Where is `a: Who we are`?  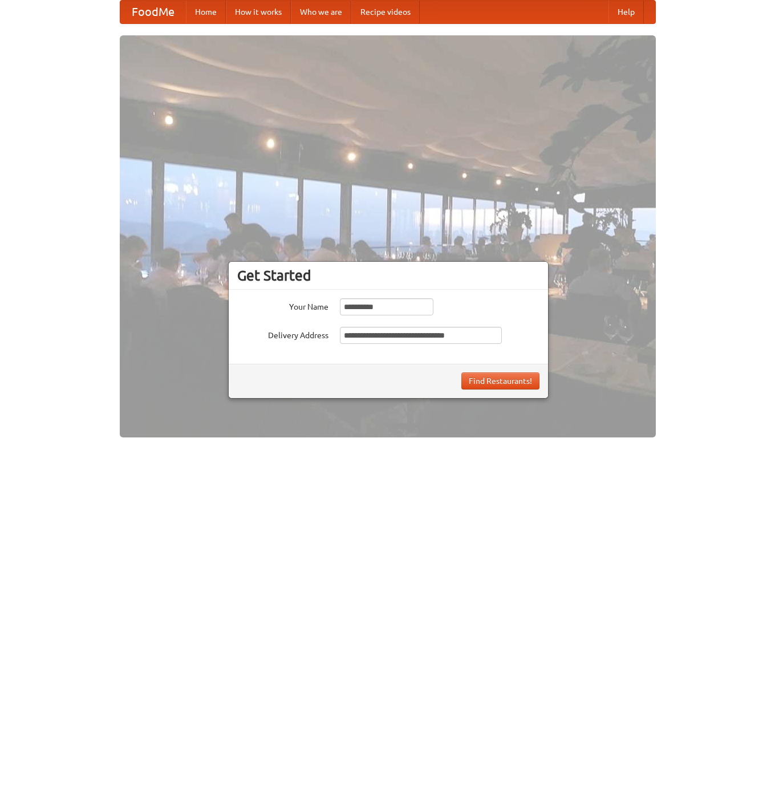 a: Who we are is located at coordinates (321, 12).